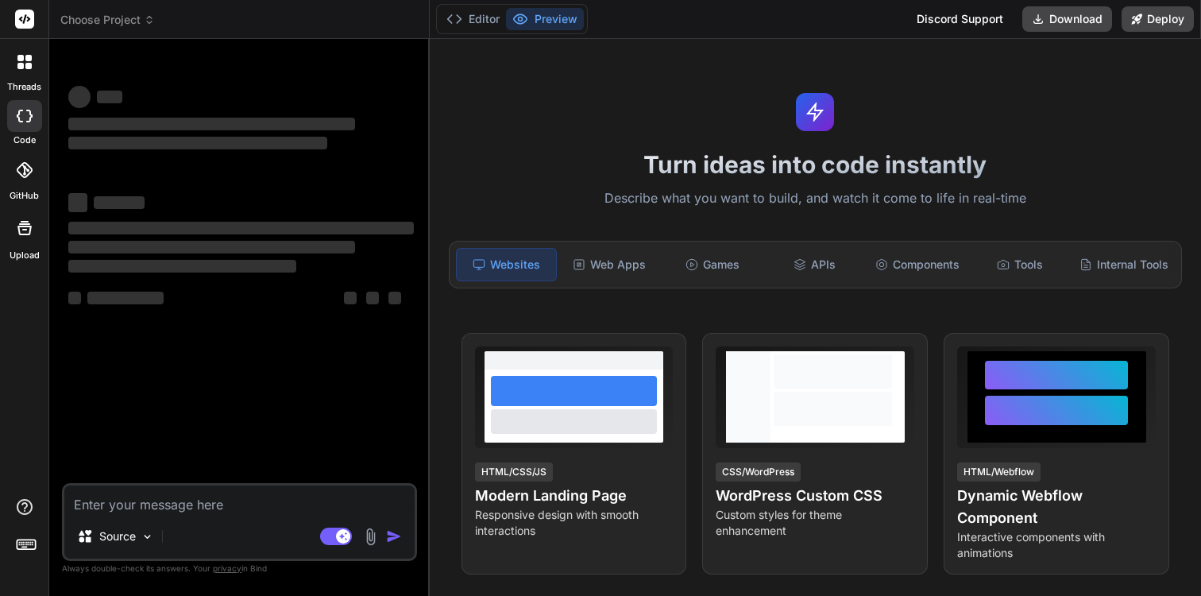 This screenshot has height=596, width=1201. Describe the element at coordinates (24, 87) in the screenshot. I see `label: threads` at that location.